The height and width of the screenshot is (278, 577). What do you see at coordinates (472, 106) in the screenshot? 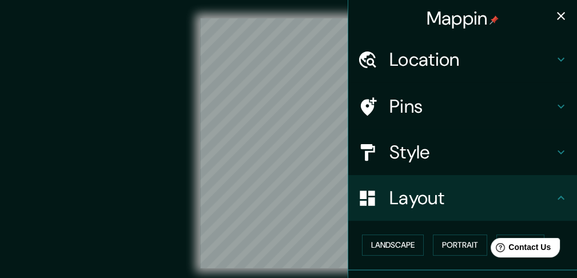
I see `h4: Pins` at bounding box center [472, 106].